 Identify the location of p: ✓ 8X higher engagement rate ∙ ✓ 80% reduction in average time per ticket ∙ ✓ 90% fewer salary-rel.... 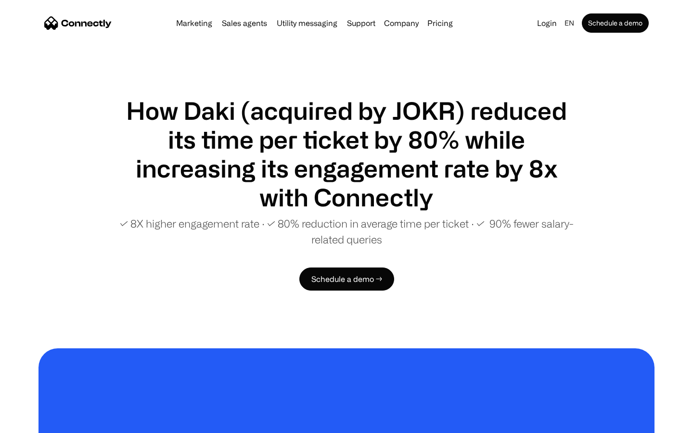
(346, 231).